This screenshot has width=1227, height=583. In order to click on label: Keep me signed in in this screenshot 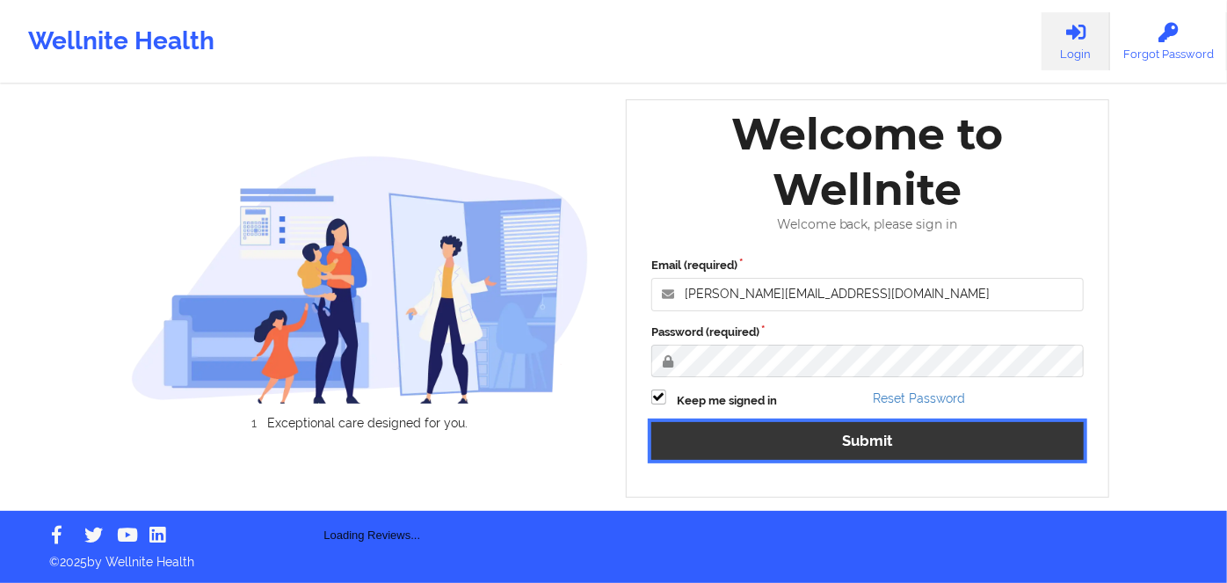, I will do `click(727, 401)`.